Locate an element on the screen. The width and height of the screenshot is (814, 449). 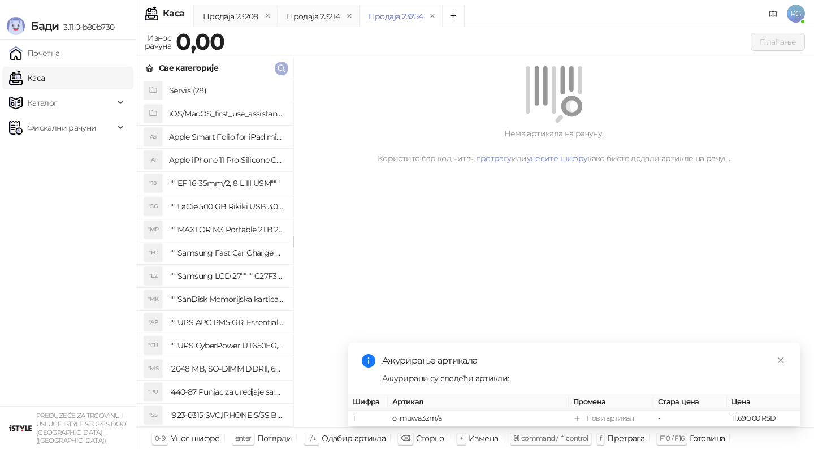
h4: "2048 MB, SO-DIMM DDRII, 667 MHz, Napajanje 1,8 0,1 V, Latencija CL5" is located at coordinates (226, 369).